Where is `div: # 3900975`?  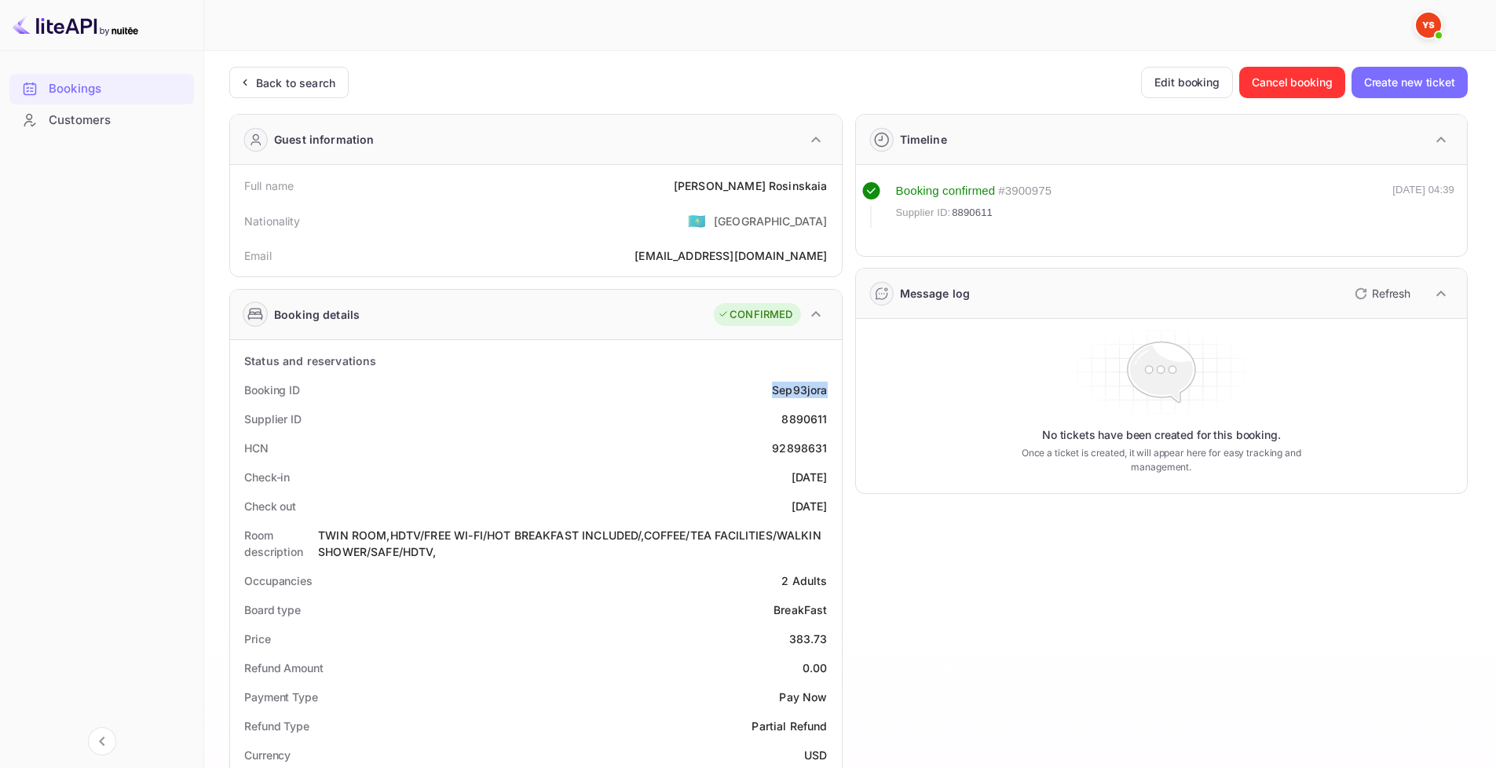 div: # 3900975 is located at coordinates (1025, 191).